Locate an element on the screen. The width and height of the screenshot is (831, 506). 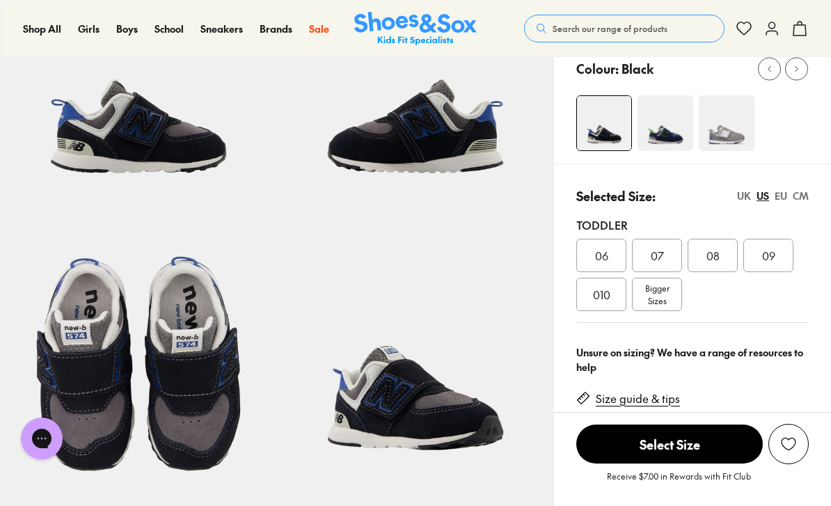
div: UK is located at coordinates (744, 196).